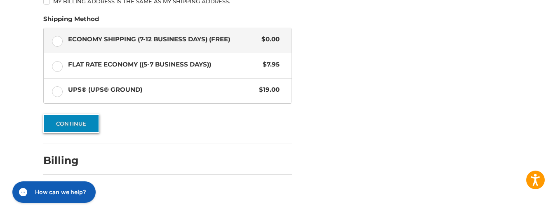 Image resolution: width=553 pixels, height=214 pixels. What do you see at coordinates (52, 14) in the screenshot?
I see `h1: How can we help?` at bounding box center [52, 14].